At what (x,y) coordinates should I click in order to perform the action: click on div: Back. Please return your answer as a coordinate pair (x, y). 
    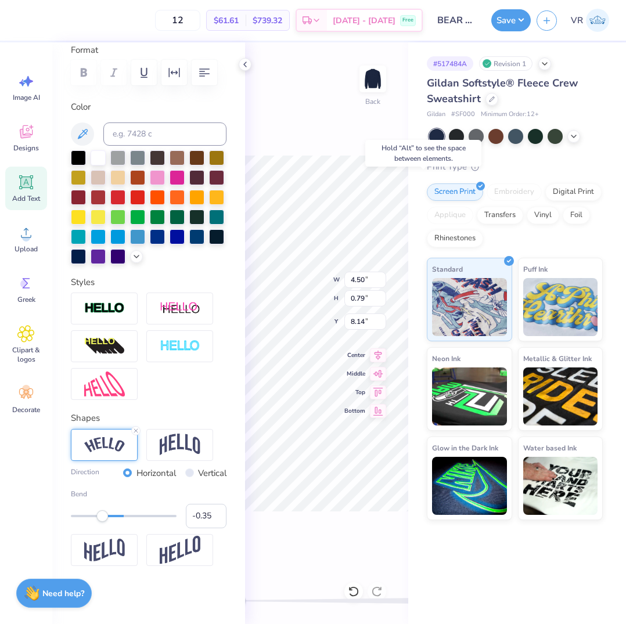
    Looking at the image, I should click on (373, 102).